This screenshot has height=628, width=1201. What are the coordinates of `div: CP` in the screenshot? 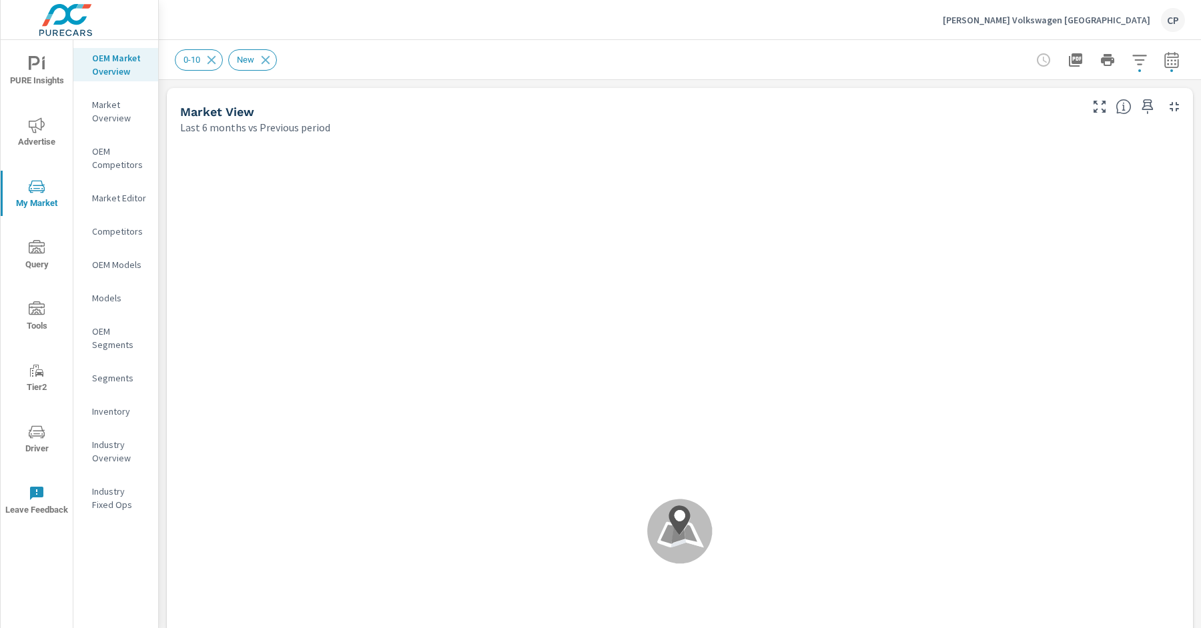 It's located at (1173, 20).